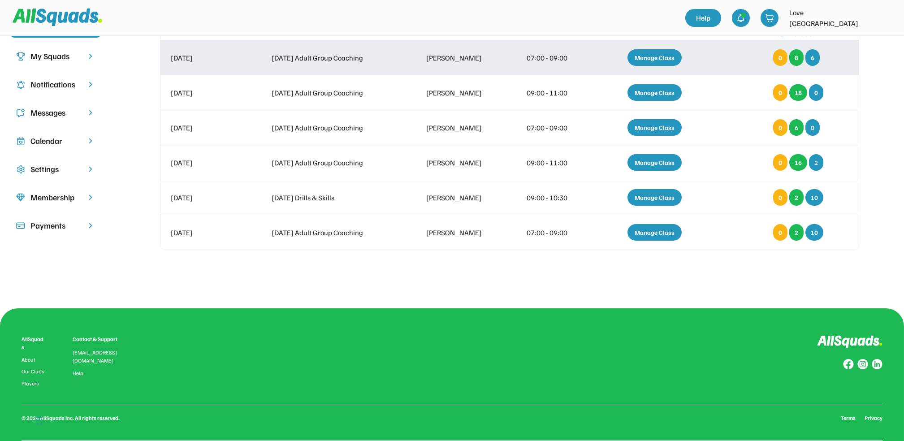 This screenshot has height=441, width=904. What do you see at coordinates (21, 113) in the screenshot?
I see `img: Icon%20copy%205.svg` at bounding box center [21, 113].